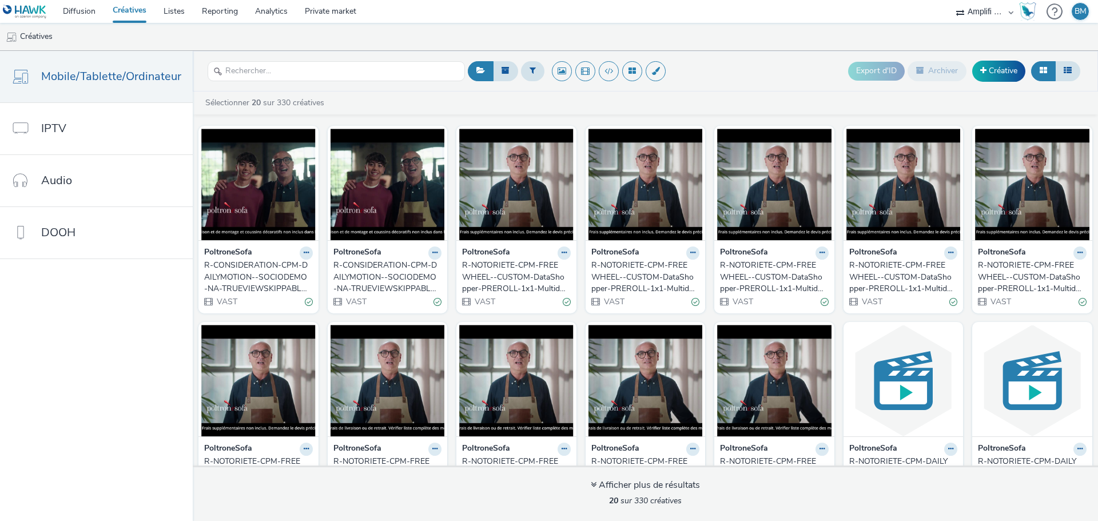 This screenshot has width=1098, height=521. What do you see at coordinates (1032, 380) in the screenshot?
I see `img: R-NOTORIETE-CPM-DAILYMOTION--CONTEXTUEL-2559yo-INSTREAM-0x0-Multidevice-6s_$424655503$-W29 visual` at bounding box center [1032, 380].